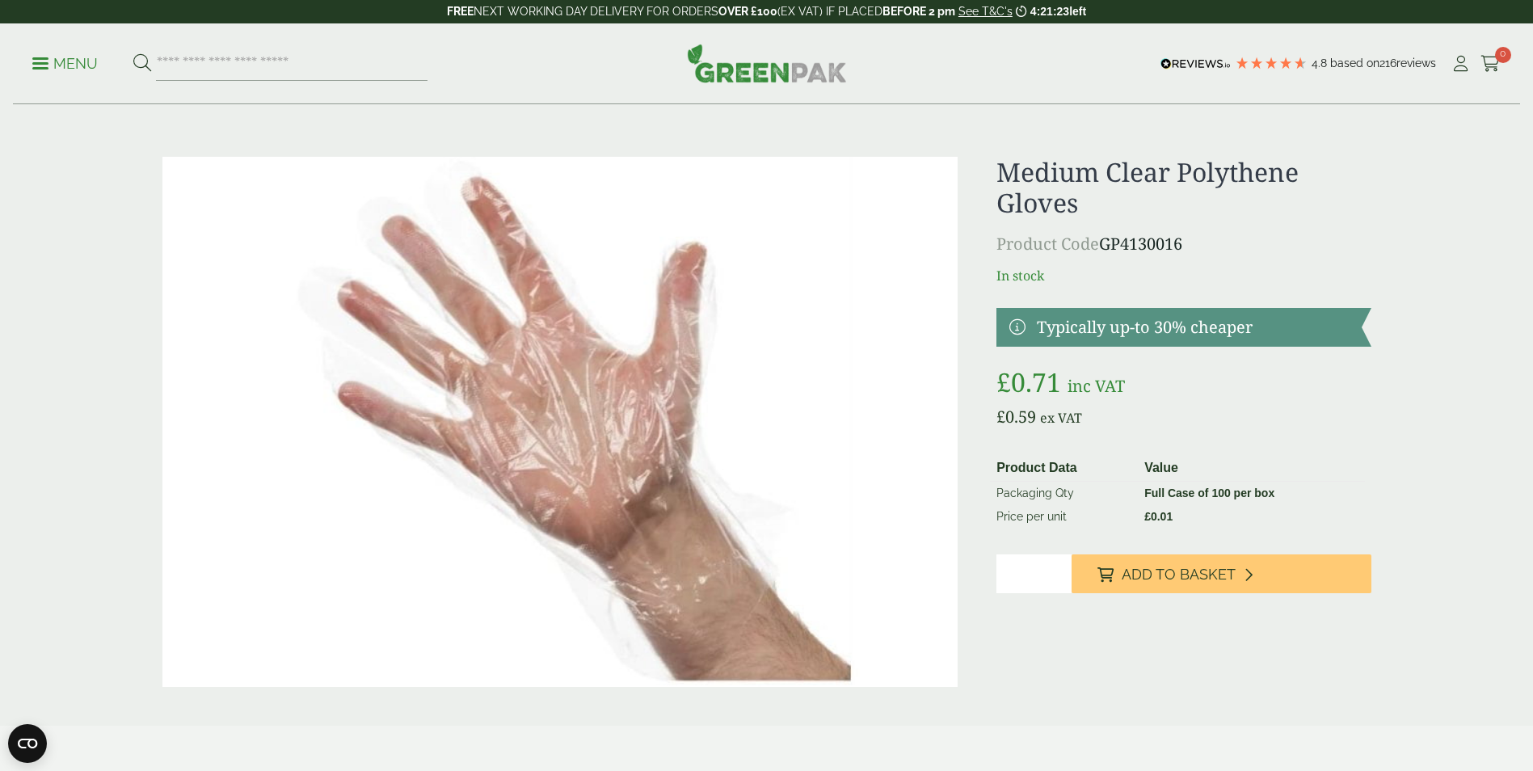  Describe the element at coordinates (1251, 468) in the screenshot. I see `th: Value` at that location.